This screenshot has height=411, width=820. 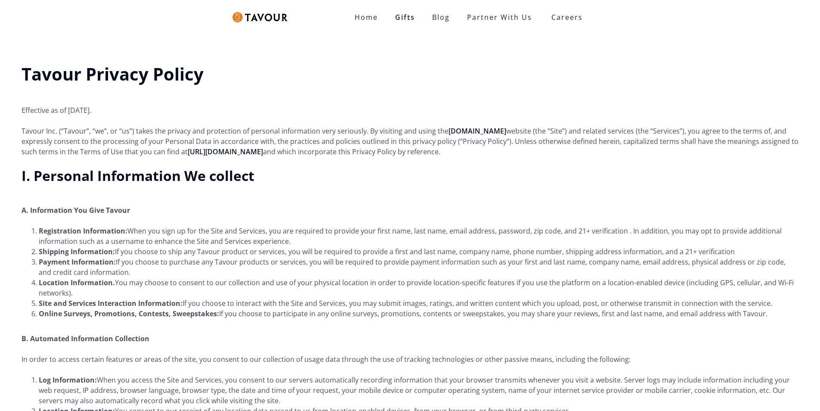 What do you see at coordinates (77, 251) in the screenshot?
I see `strong: Shipping Information:` at bounding box center [77, 251].